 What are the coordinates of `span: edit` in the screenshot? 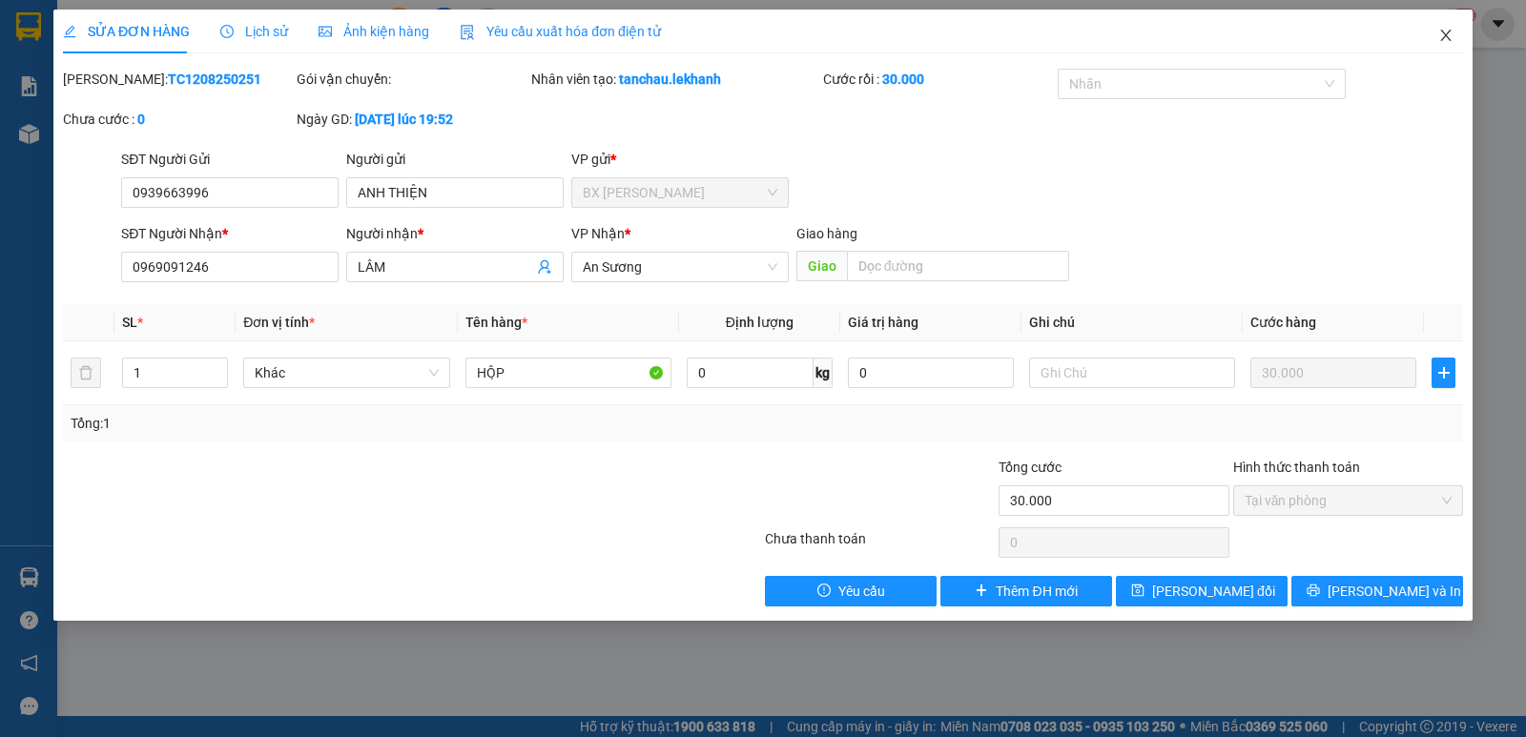 It's located at (70, 31).